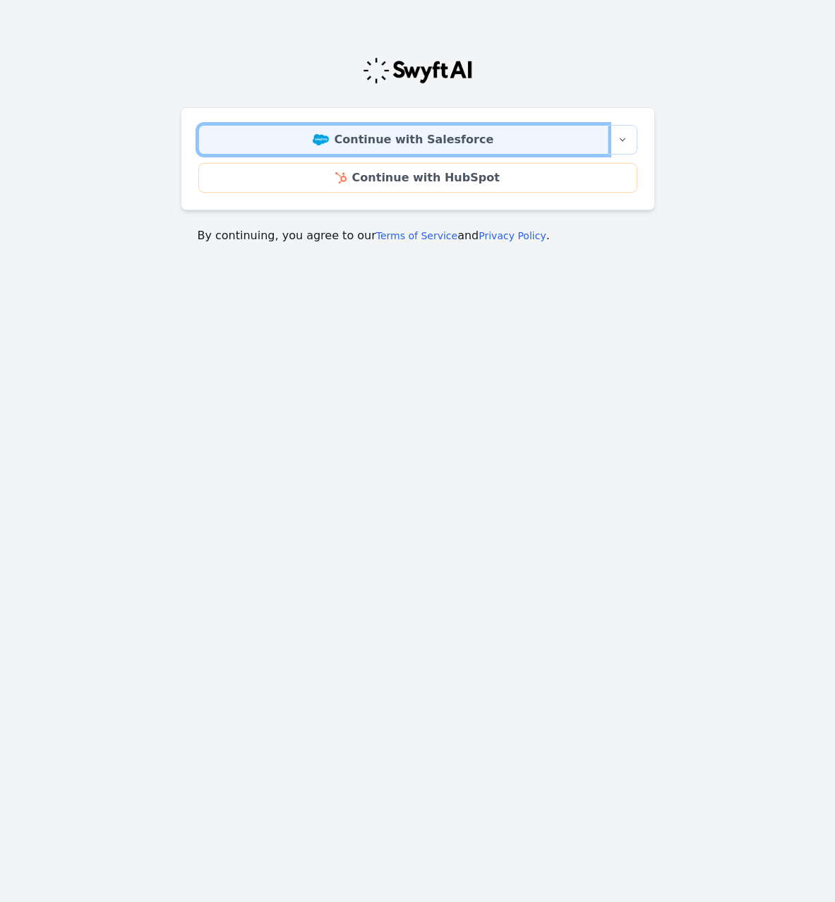 The width and height of the screenshot is (835, 902). What do you see at coordinates (418, 178) in the screenshot?
I see `a: Continue with HubSpot` at bounding box center [418, 178].